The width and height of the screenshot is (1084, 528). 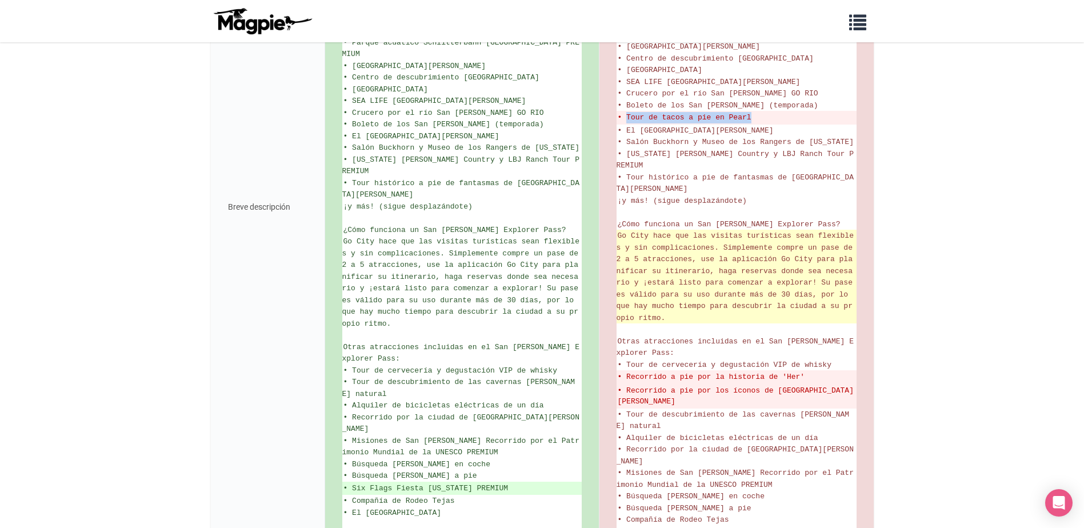 I want to click on img: logo-ab69f6fb50320c5b225c76a69d11143b.png, so click(x=262, y=21).